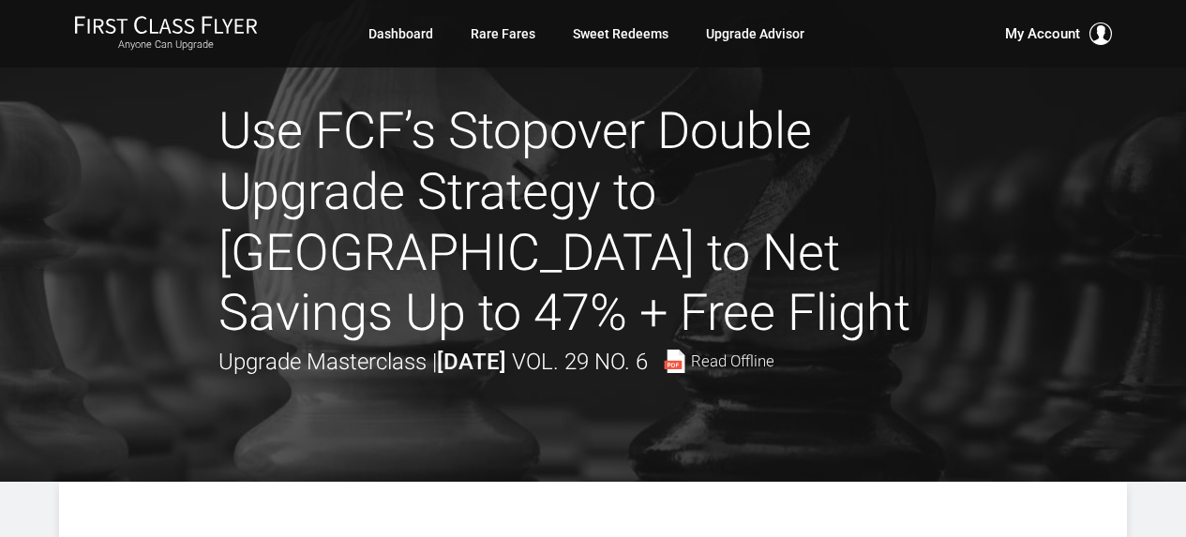 The image size is (1186, 537). I want to click on span: Read Offline, so click(732, 361).